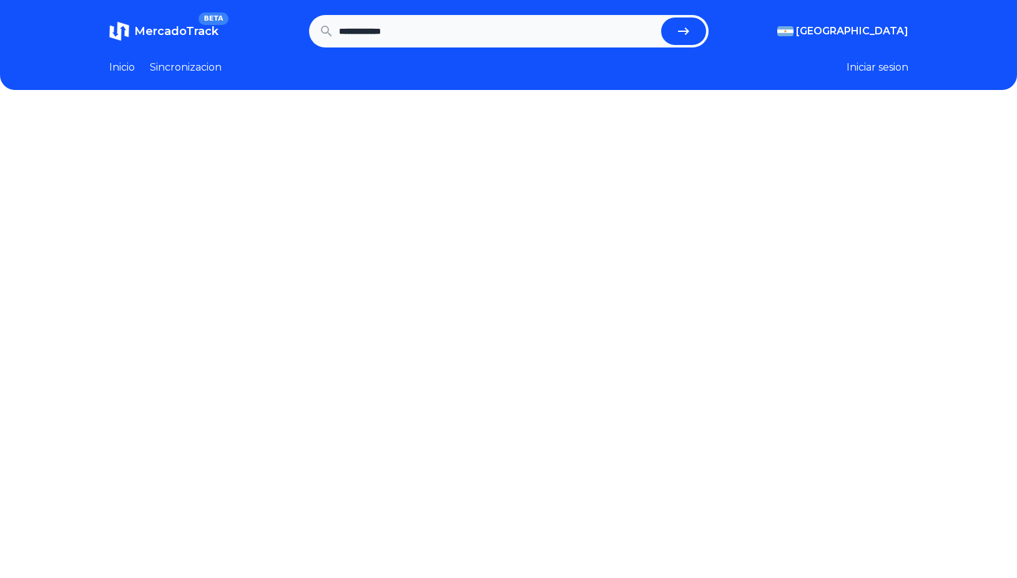 The width and height of the screenshot is (1017, 578). What do you see at coordinates (185, 67) in the screenshot?
I see `a: Sincronizacion` at bounding box center [185, 67].